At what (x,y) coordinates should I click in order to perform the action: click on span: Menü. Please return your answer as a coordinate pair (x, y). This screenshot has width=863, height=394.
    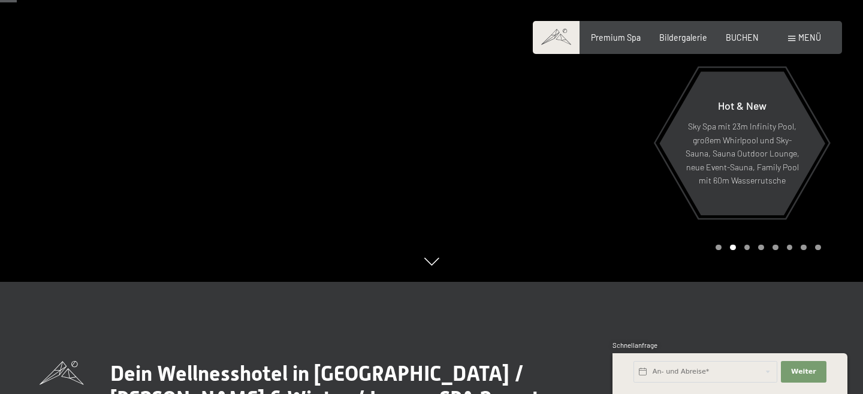
    Looking at the image, I should click on (810, 37).